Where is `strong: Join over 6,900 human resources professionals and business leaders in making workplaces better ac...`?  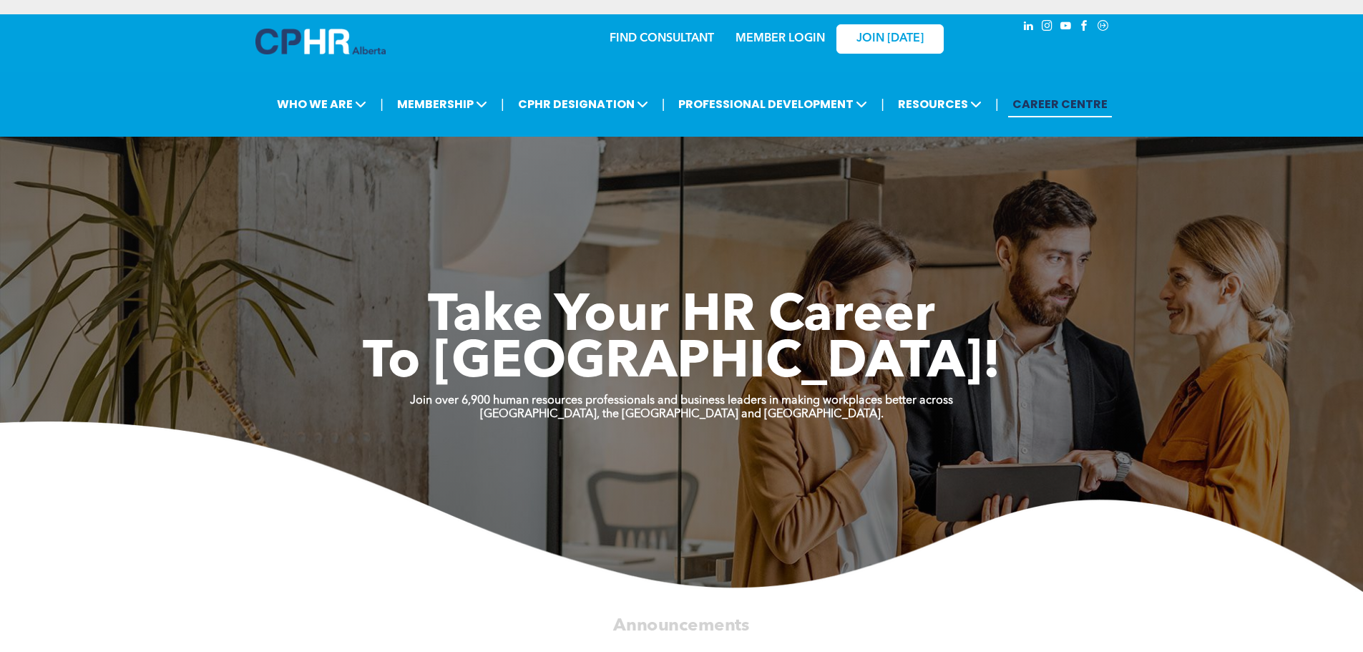
strong: Join over 6,900 human resources professionals and business leaders in making workplaces better ac... is located at coordinates (681, 401).